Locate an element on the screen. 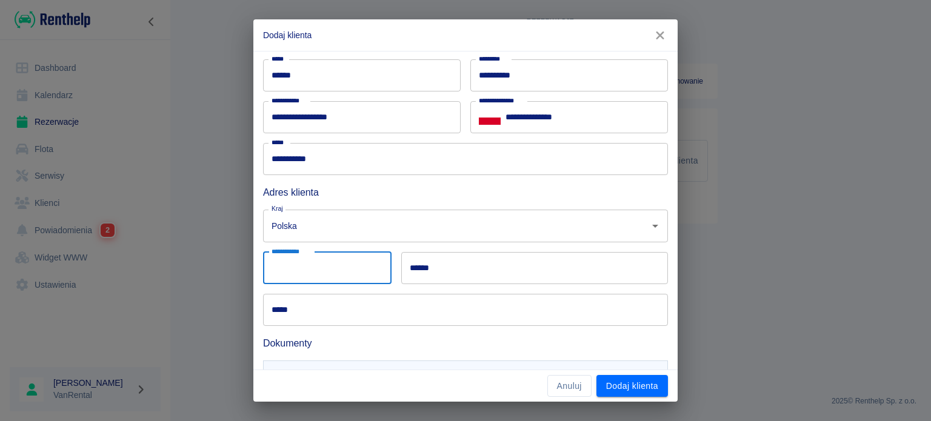 Image resolution: width=931 pixels, height=421 pixels. h6: Adres klienta is located at coordinates (466, 192).